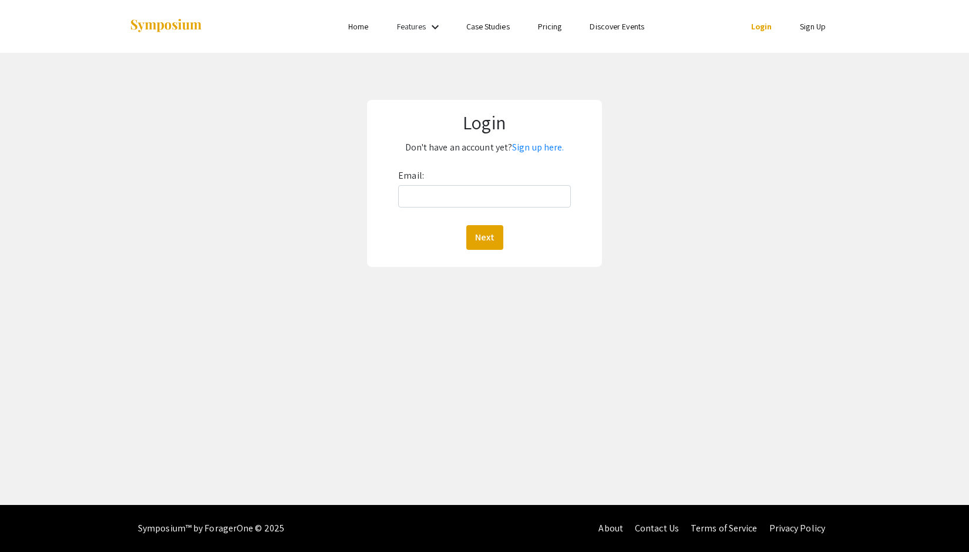 The image size is (969, 552). Describe the element at coordinates (485, 122) in the screenshot. I see `h1: Login` at that location.